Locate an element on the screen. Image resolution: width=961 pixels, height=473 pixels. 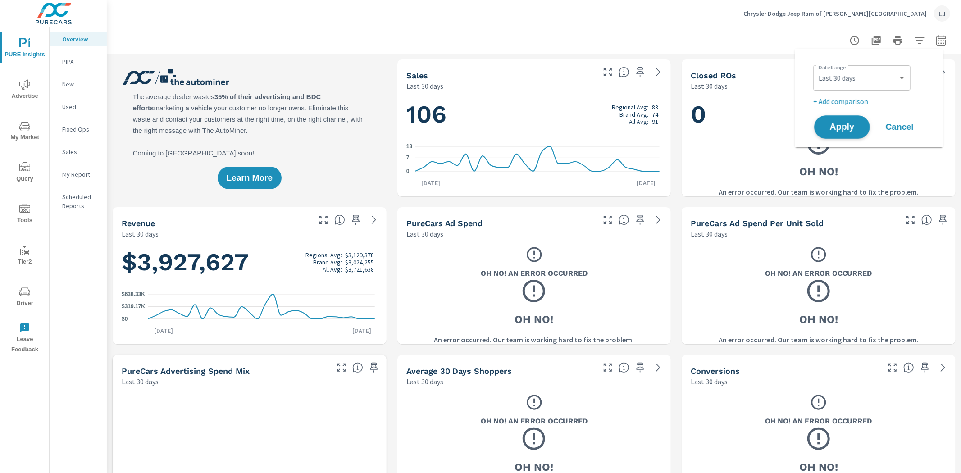
text: 13 is located at coordinates (409, 146).